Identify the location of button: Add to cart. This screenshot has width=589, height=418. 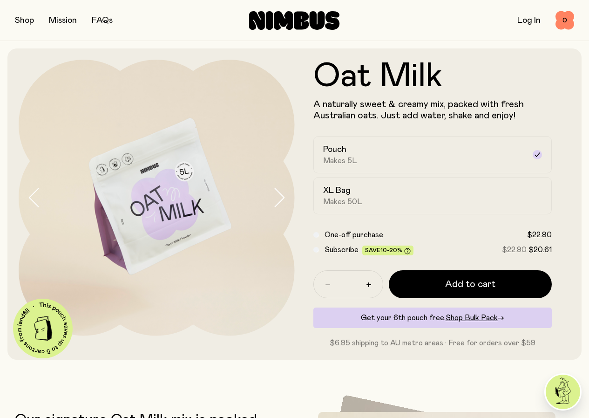
(470, 284).